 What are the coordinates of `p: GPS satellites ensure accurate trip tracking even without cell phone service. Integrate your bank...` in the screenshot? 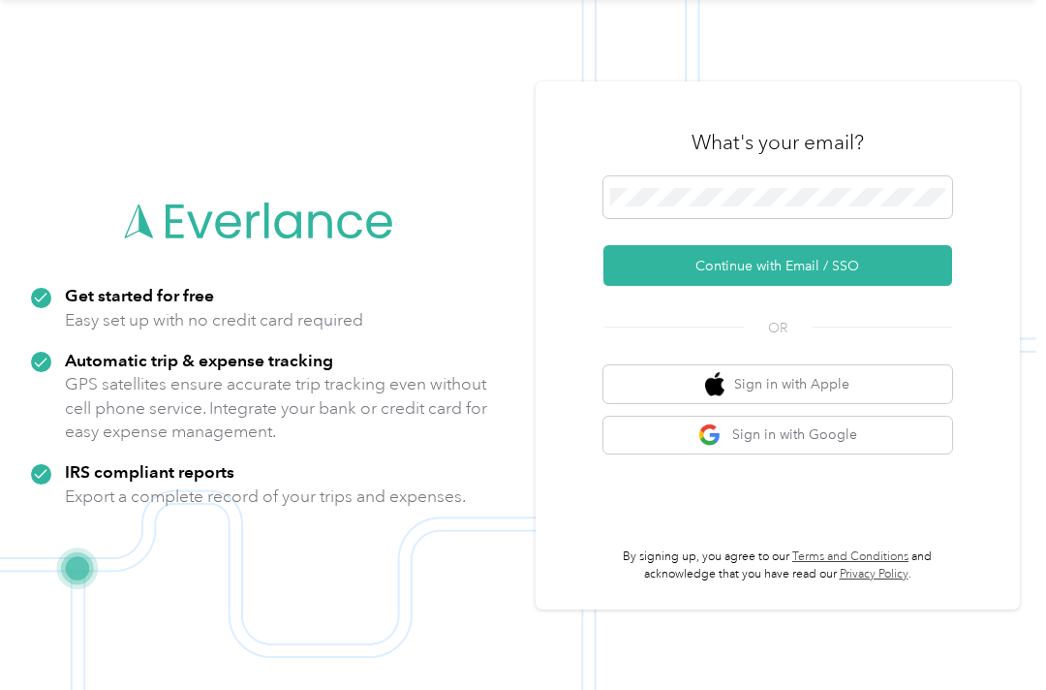 It's located at (276, 408).